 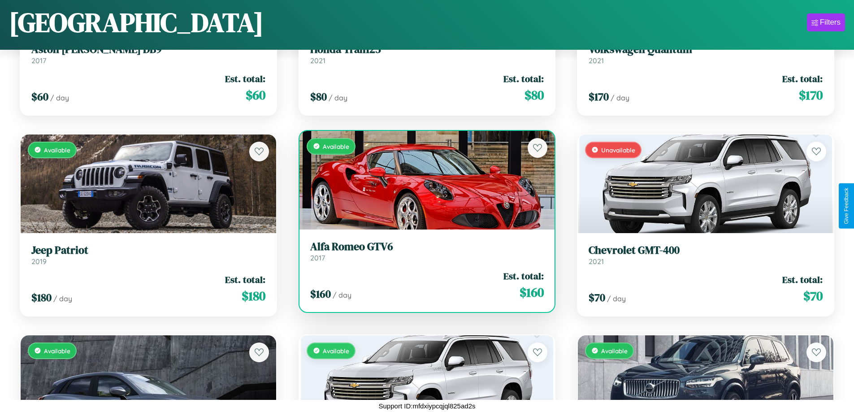 I want to click on span: Unavailable, so click(x=618, y=150).